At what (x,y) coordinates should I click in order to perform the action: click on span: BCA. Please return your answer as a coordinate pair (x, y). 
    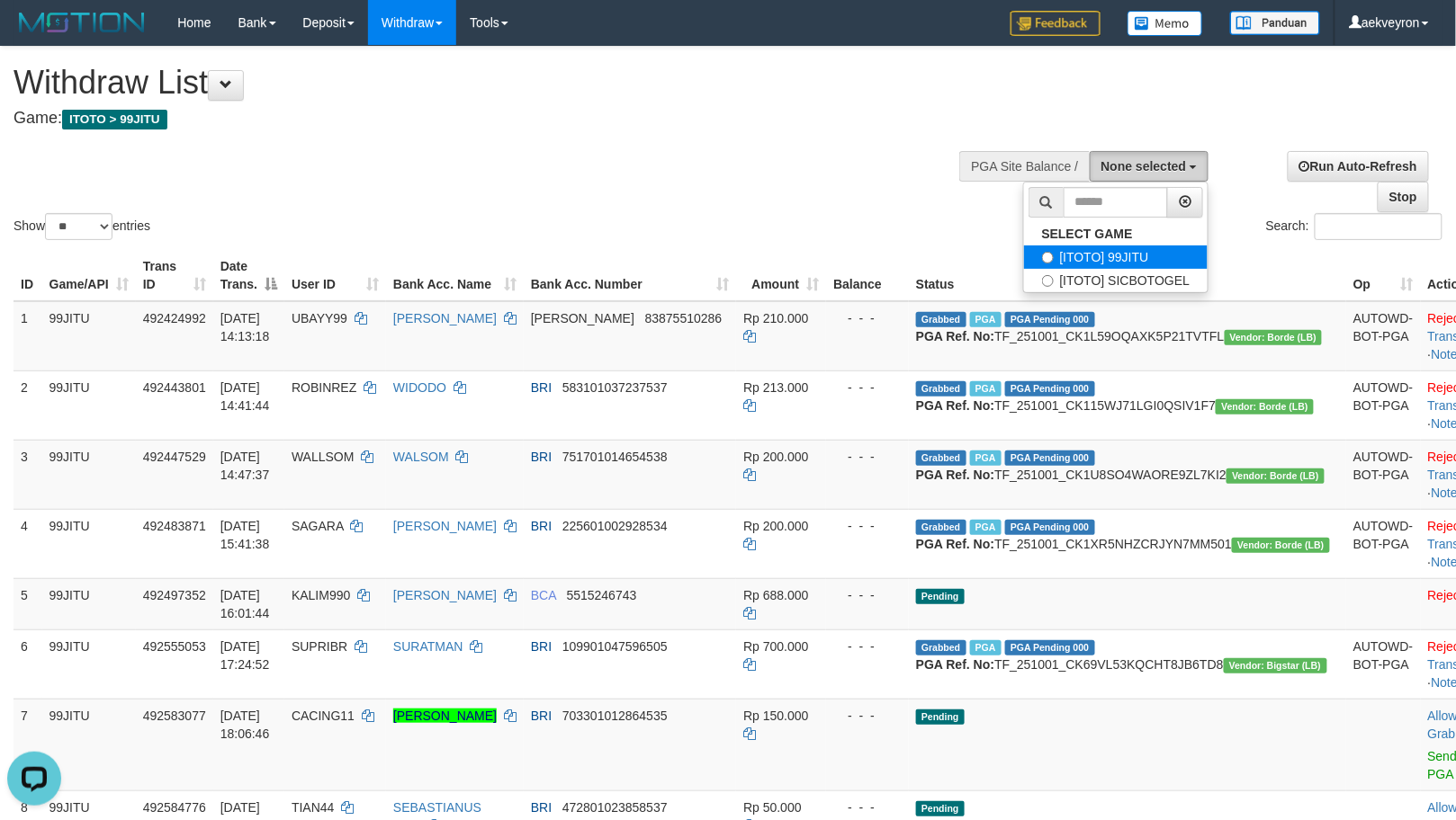
    Looking at the image, I should click on (543, 596).